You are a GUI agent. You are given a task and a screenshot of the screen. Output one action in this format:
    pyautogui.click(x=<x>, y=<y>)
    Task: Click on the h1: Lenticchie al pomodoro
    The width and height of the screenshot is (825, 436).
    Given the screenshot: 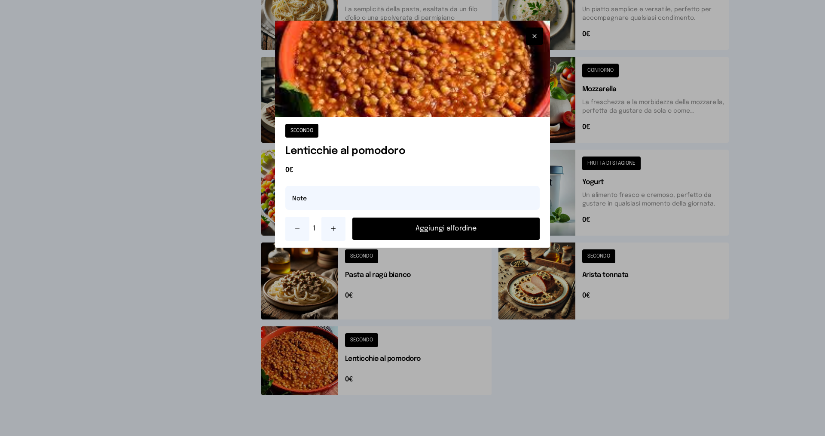 What is the action you would take?
    pyautogui.click(x=412, y=151)
    